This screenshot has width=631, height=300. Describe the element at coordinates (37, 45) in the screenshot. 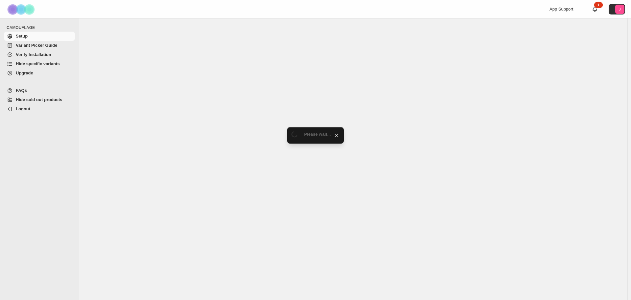

I see `span: Variant Picker Guide` at that location.